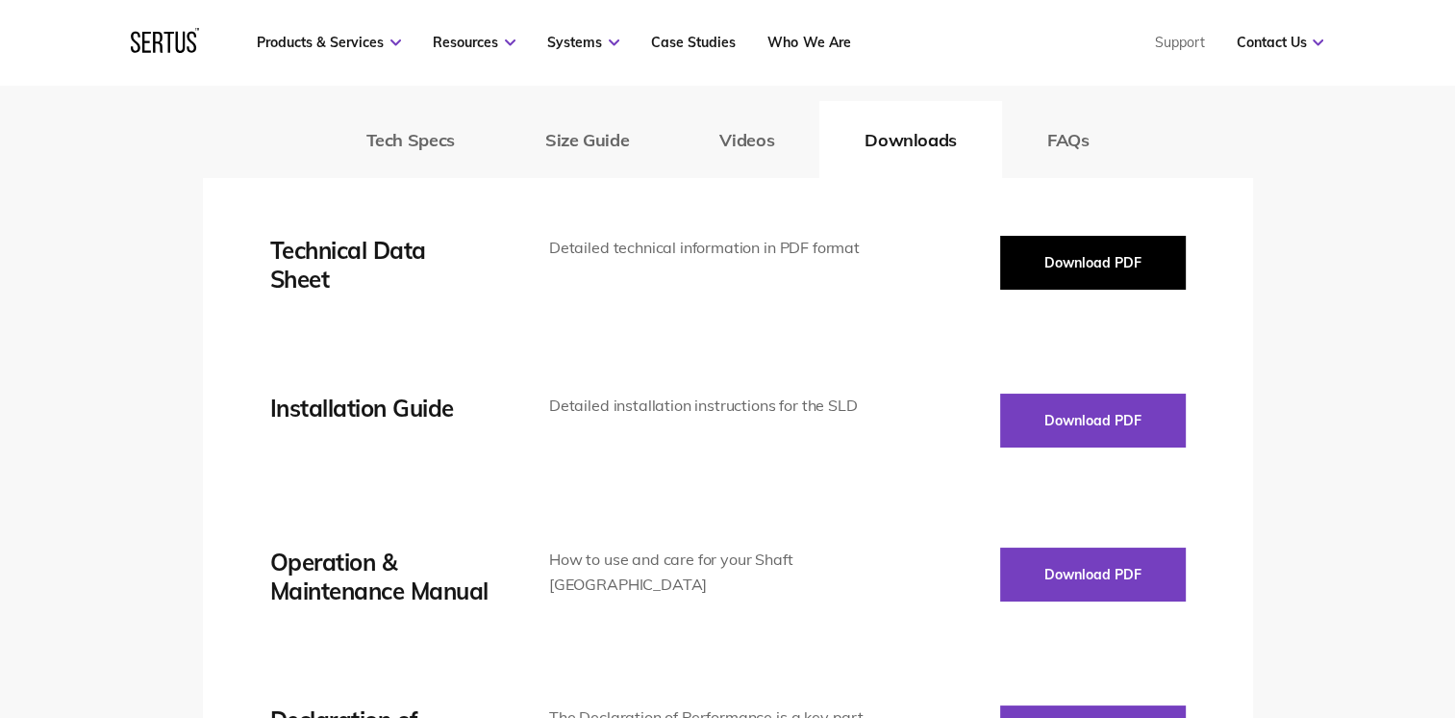 The width and height of the screenshot is (1455, 718). What do you see at coordinates (381, 408) in the screenshot?
I see `div: Installation Guide` at bounding box center [381, 408].